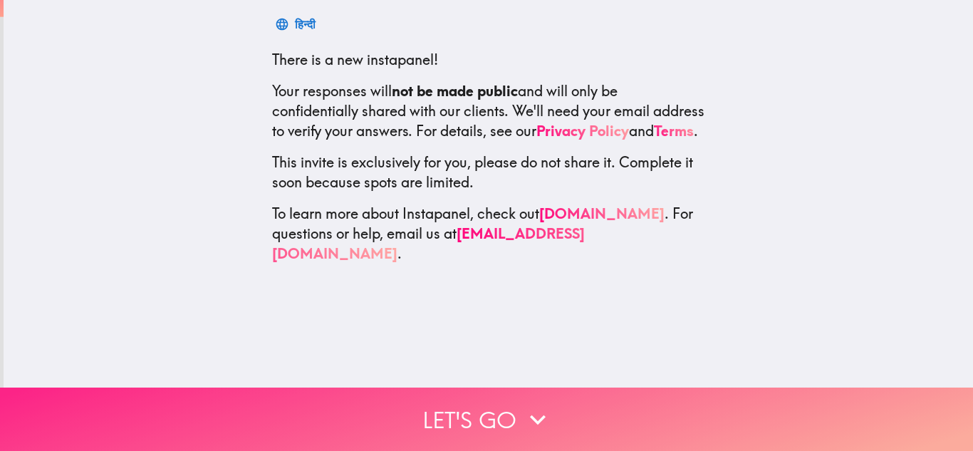 The image size is (973, 451). Describe the element at coordinates (489, 172) in the screenshot. I see `p: This invite is exclusively for you, please do not share it. Complete it soon because spots are li...` at that location.